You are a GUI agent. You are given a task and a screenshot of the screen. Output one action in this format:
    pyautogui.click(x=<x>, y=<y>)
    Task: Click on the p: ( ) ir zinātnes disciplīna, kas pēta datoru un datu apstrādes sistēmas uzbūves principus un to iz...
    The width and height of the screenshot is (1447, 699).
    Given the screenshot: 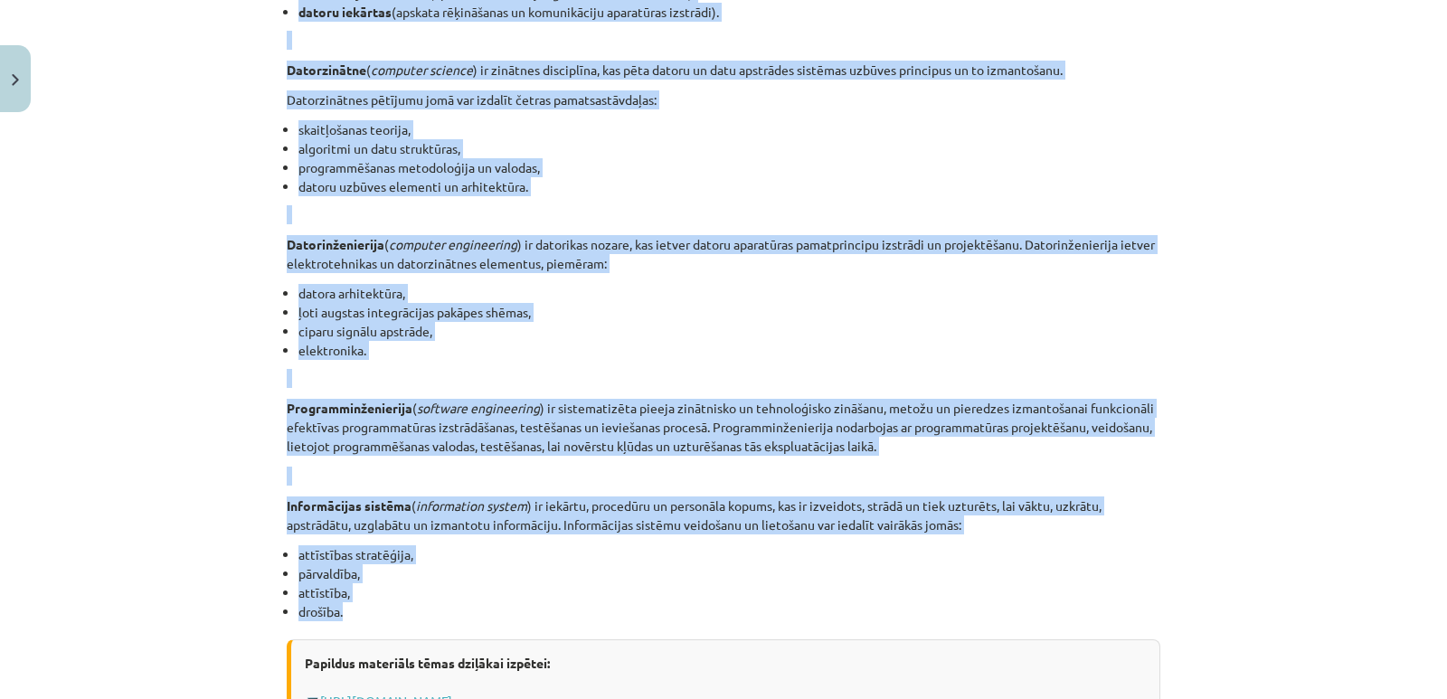 What is the action you would take?
    pyautogui.click(x=724, y=70)
    